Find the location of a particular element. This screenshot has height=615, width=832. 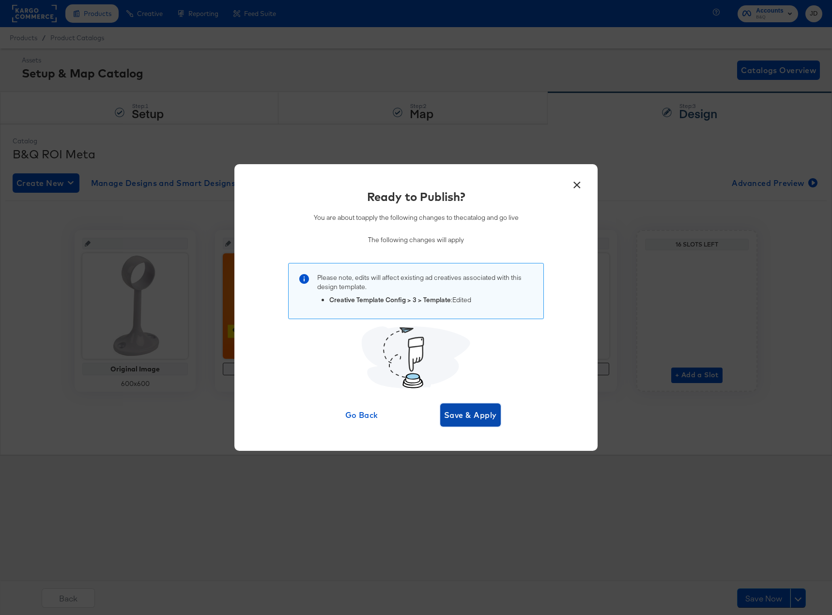

li: : Edited is located at coordinates (432, 300).